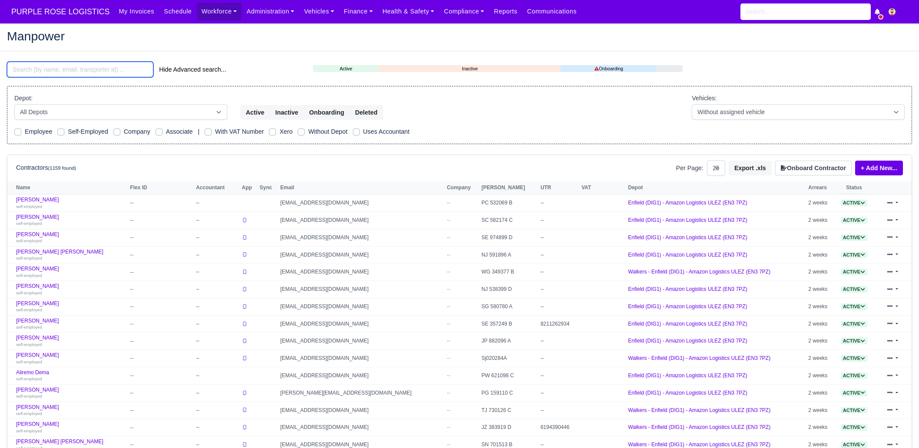 This screenshot has width=919, height=448. I want to click on th: Sync, so click(268, 188).